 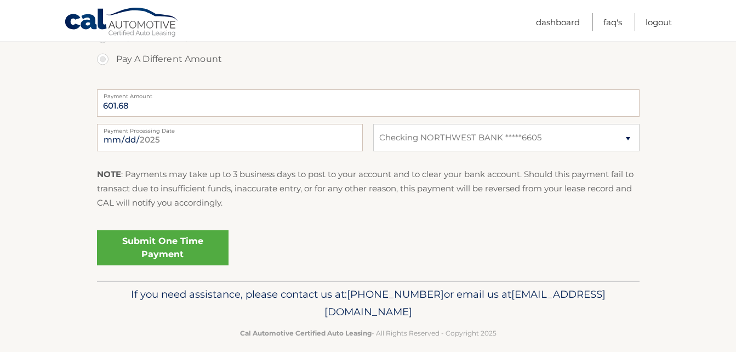 I want to click on input: Payment Date, so click(x=230, y=138).